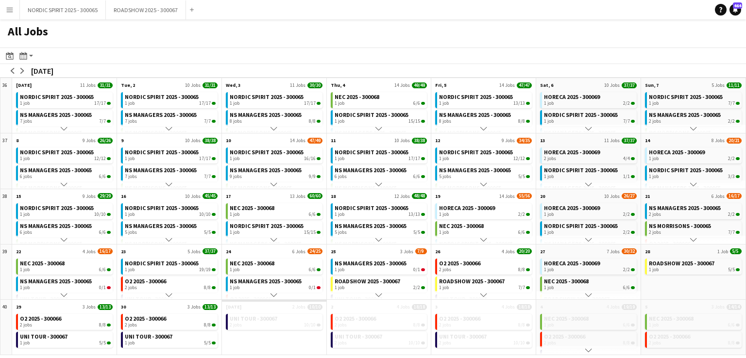  What do you see at coordinates (128, 85) in the screenshot?
I see `span: Tue, 2` at bounding box center [128, 85].